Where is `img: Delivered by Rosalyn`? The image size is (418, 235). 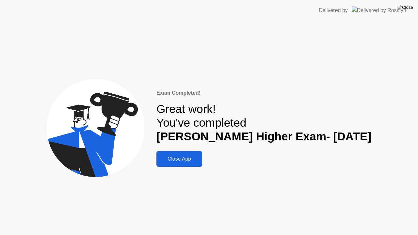
img: Delivered by Rosalyn is located at coordinates (379, 10).